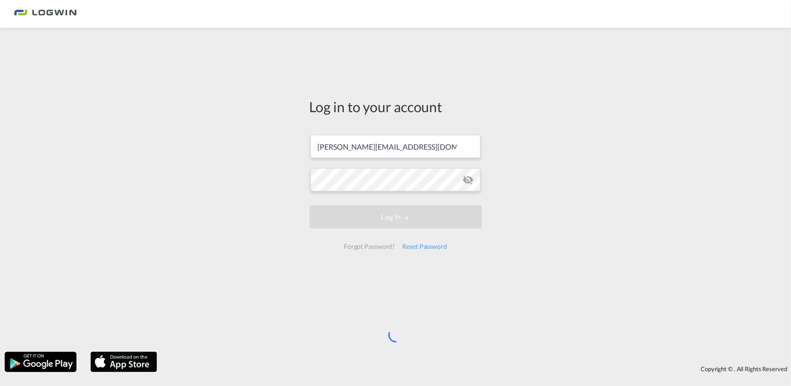 Image resolution: width=791 pixels, height=386 pixels. Describe the element at coordinates (40, 362) in the screenshot. I see `img: google.png` at that location.